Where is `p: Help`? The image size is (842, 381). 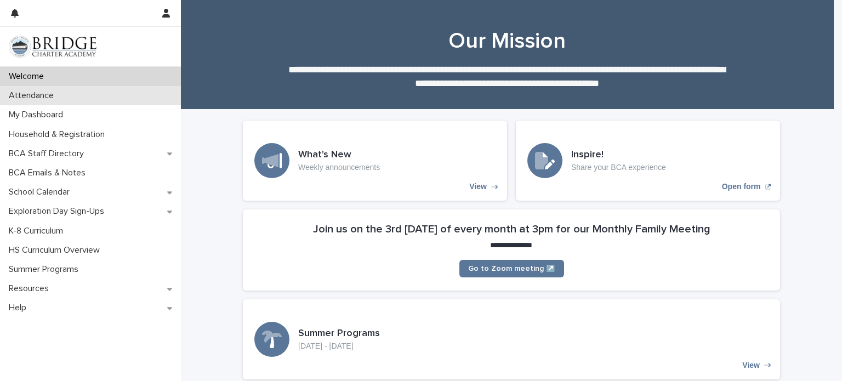 p: Help is located at coordinates (20, 307).